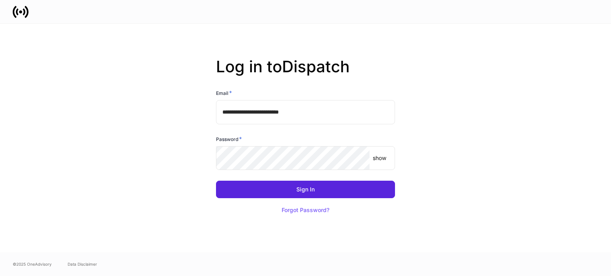 The height and width of the screenshot is (276, 611). What do you see at coordinates (306, 190) in the screenshot?
I see `div: Sign In` at bounding box center [306, 190].